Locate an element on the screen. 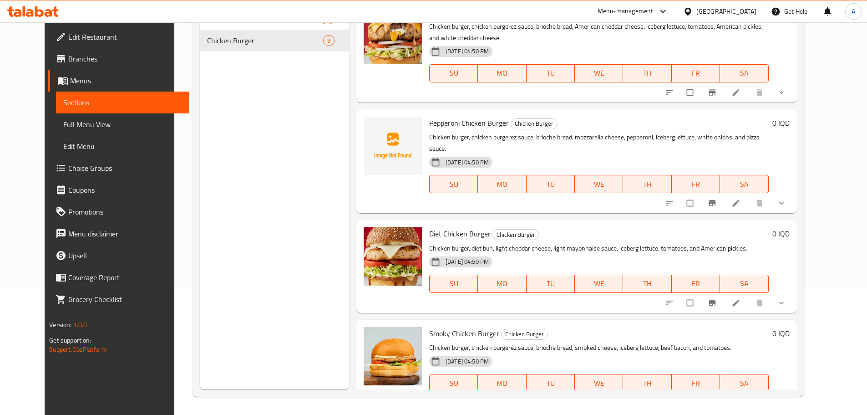 This screenshot has width=867, height=415. span: Menus is located at coordinates (126, 81).